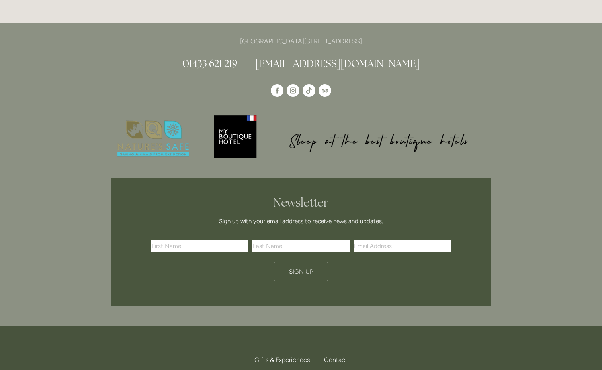  I want to click on p: Sign up with your email address to receive news and updates., so click(301, 221).